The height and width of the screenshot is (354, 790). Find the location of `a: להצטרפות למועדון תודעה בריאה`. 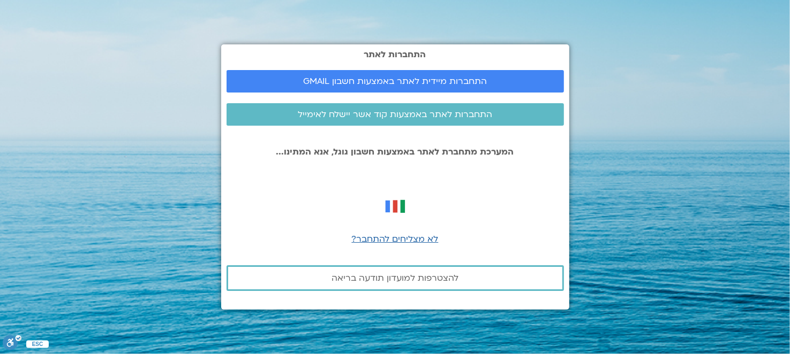

a: להצטרפות למועדון תודעה בריאה is located at coordinates (395, 278).